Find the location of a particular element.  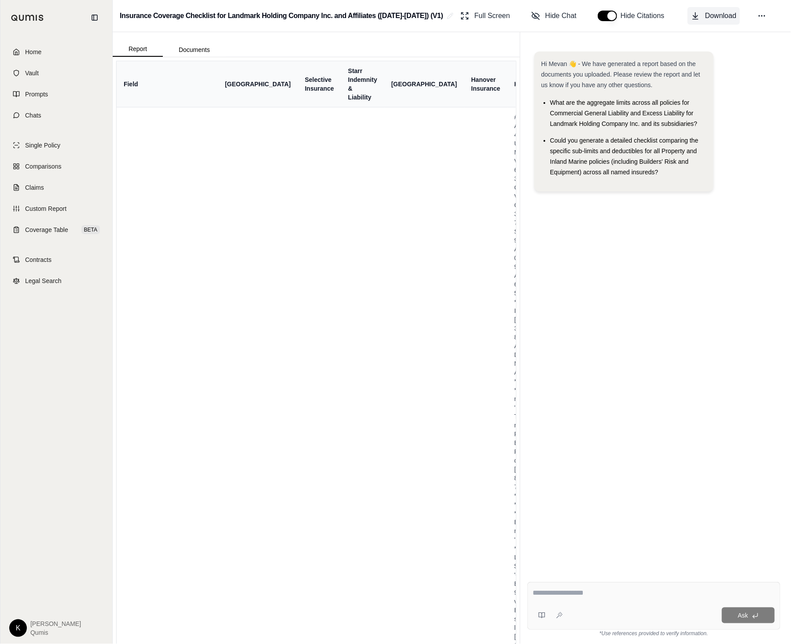

span: Ask is located at coordinates (742, 615).